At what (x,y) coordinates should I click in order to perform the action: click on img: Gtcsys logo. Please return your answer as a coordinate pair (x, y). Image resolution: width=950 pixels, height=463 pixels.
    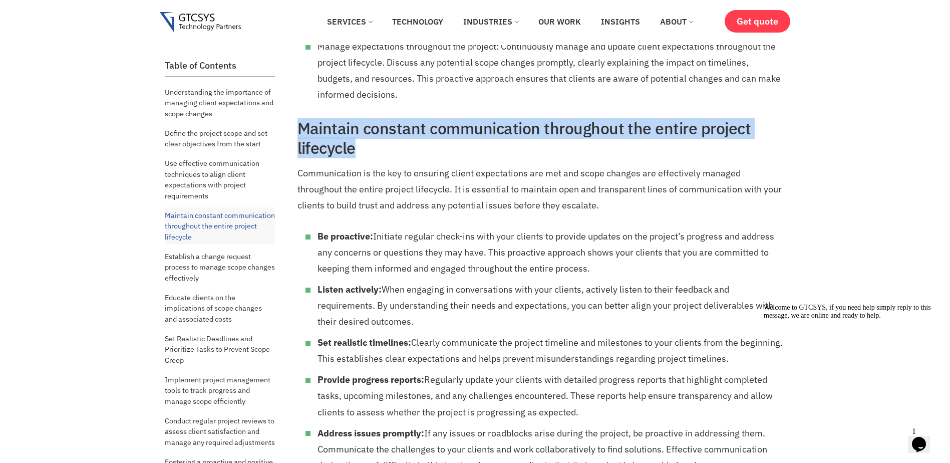
    Looking at the image, I should click on (200, 22).